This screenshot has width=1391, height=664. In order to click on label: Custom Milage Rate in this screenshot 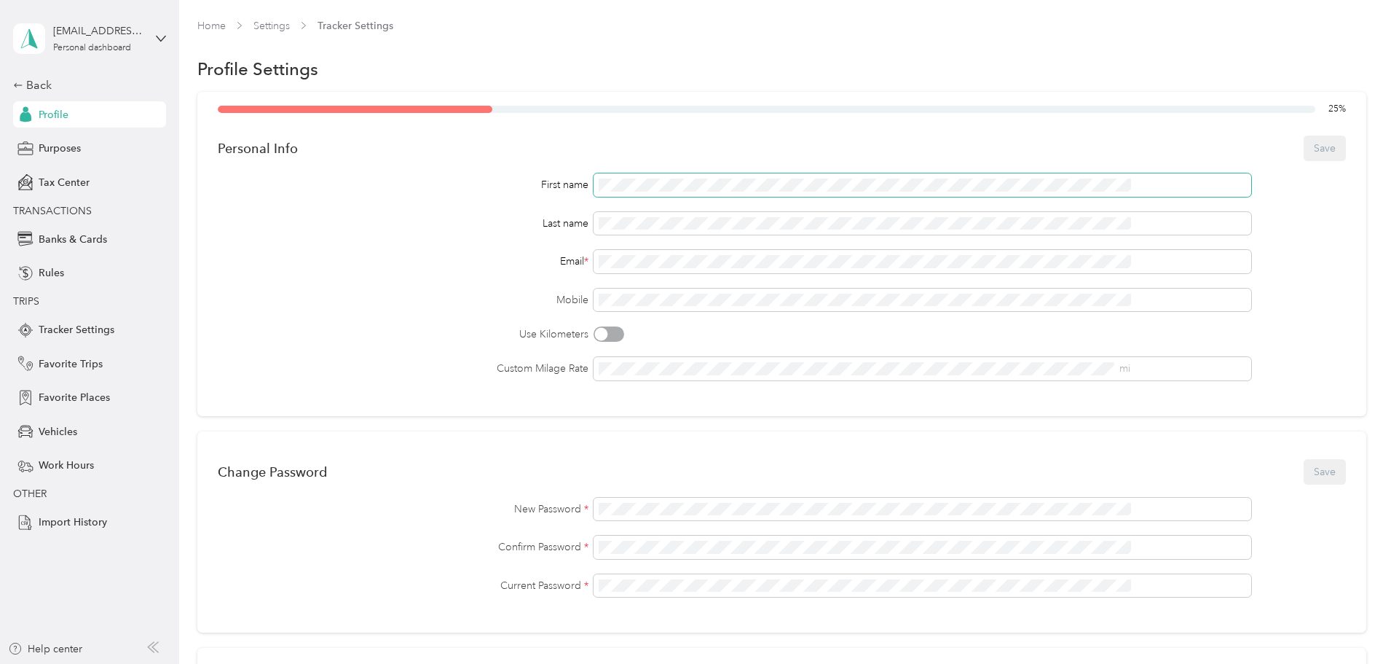, I will do `click(403, 368)`.